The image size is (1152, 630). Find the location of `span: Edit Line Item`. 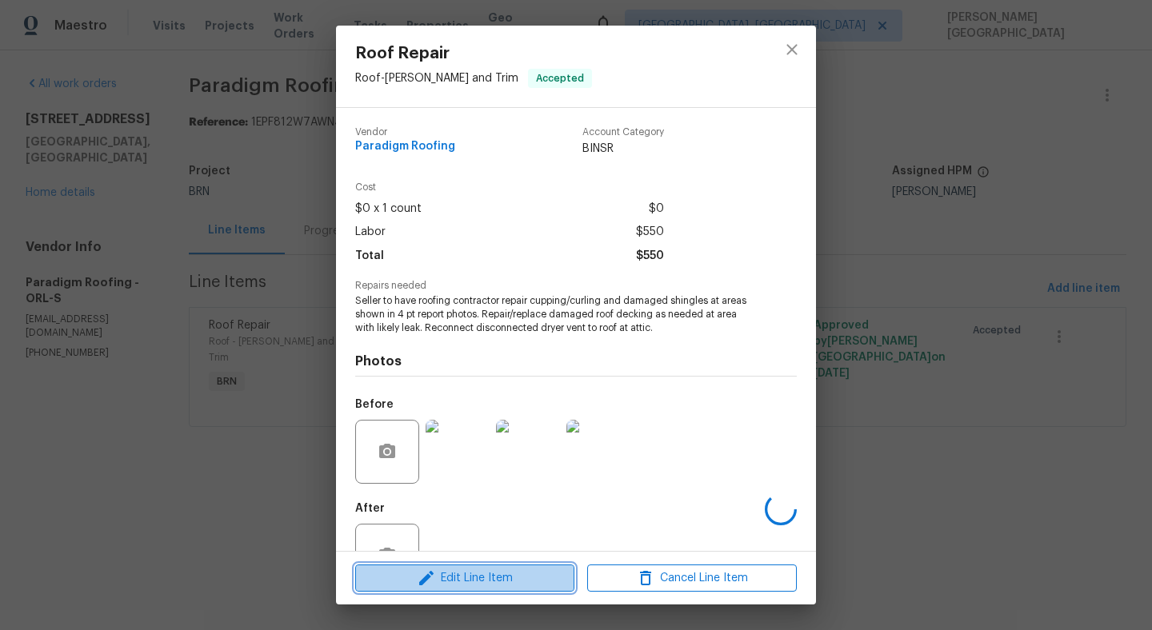

span: Edit Line Item is located at coordinates (465, 578).